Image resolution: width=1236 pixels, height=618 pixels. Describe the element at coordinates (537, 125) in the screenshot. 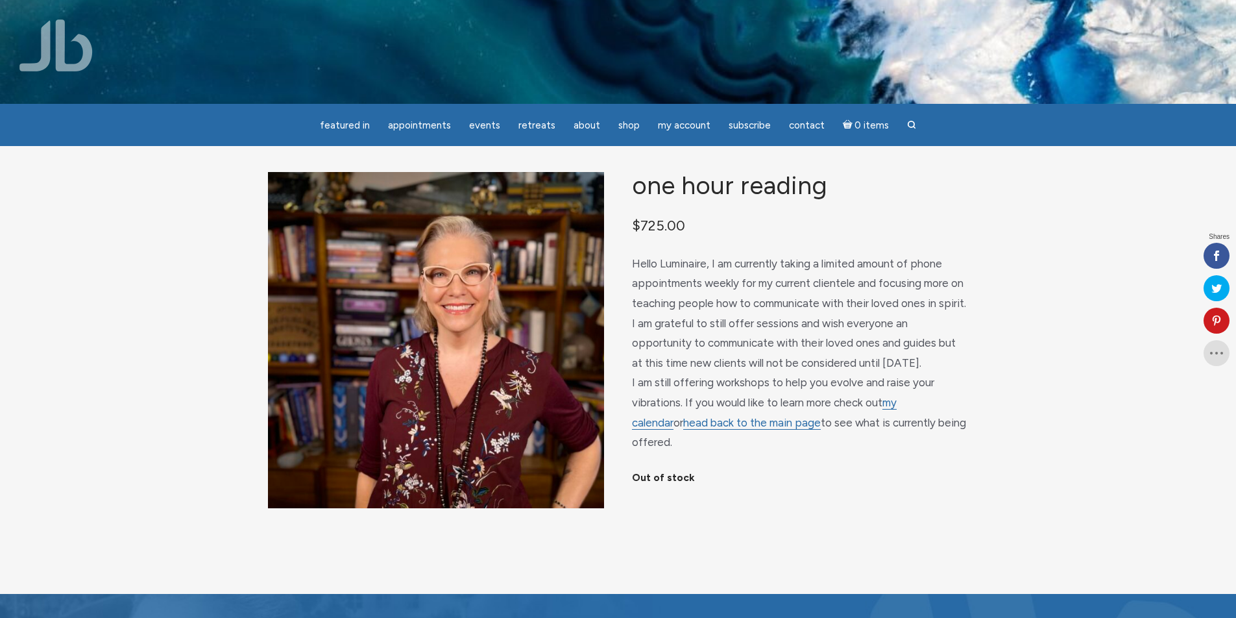

I see `a: Retreats` at that location.